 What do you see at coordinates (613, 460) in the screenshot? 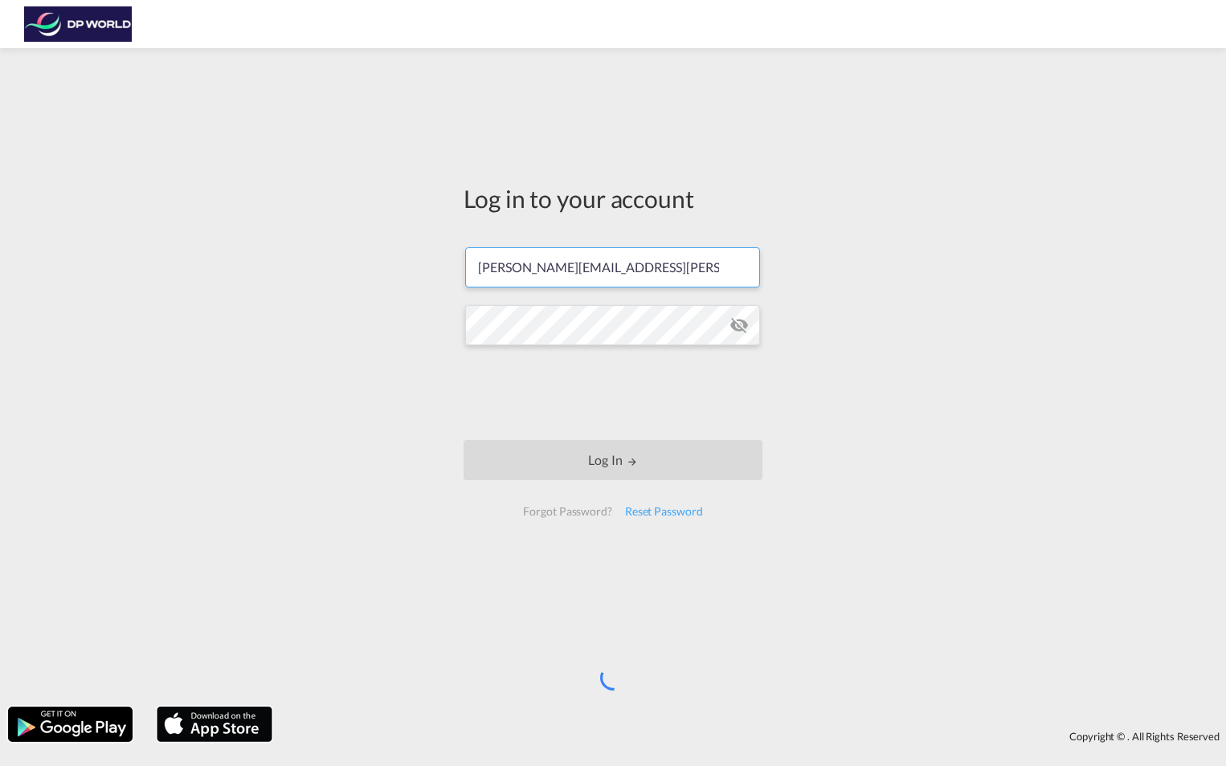
I see `button: LOGIN` at bounding box center [613, 460].